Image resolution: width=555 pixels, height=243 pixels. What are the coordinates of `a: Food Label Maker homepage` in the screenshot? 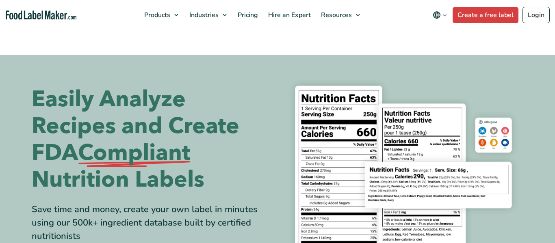 It's located at (41, 15).